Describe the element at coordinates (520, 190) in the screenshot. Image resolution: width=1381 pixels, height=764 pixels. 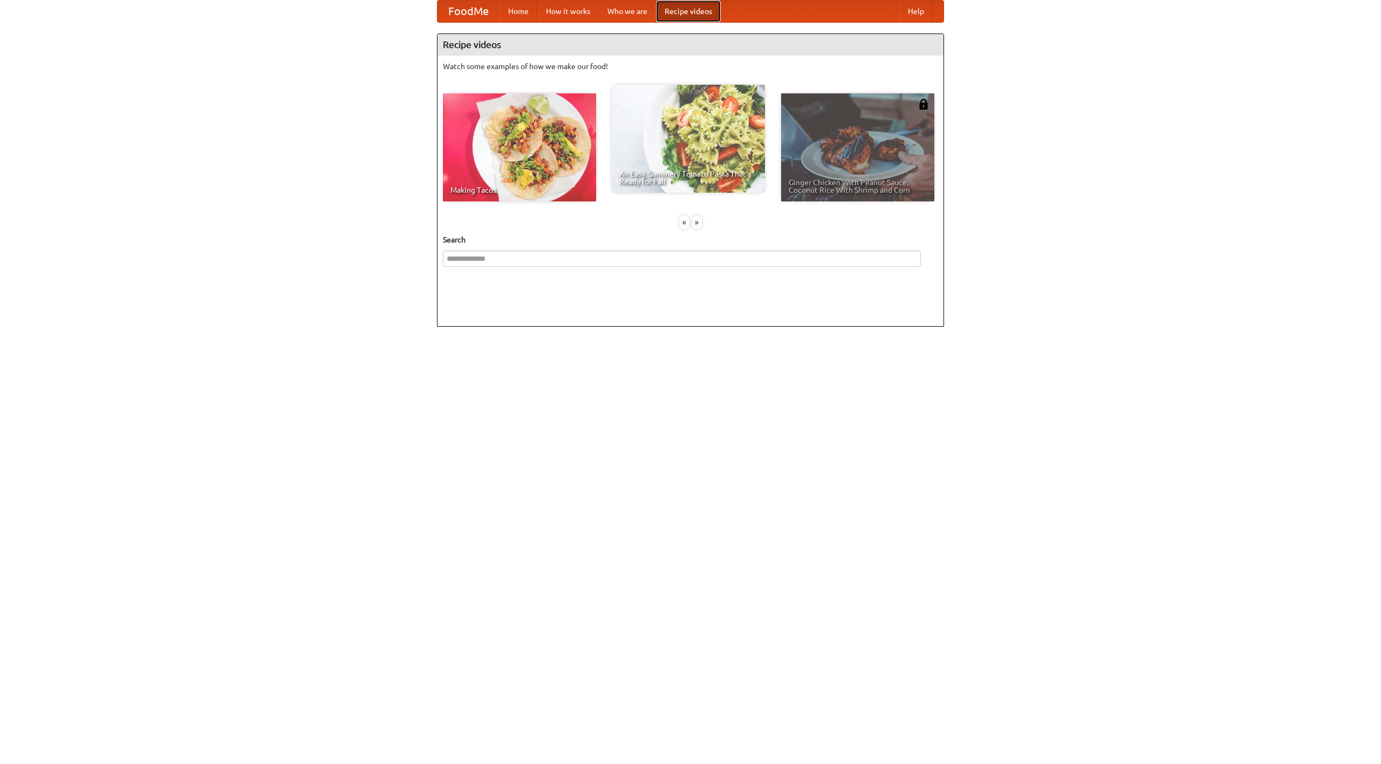
I see `span: Making Tacos` at that location.